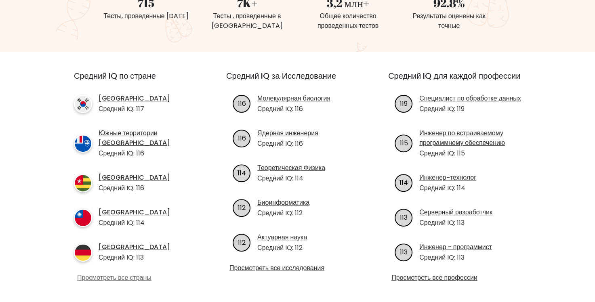 This screenshot has height=302, width=595. I want to click on ya-tr-span: Средний IQ: 117, so click(121, 109).